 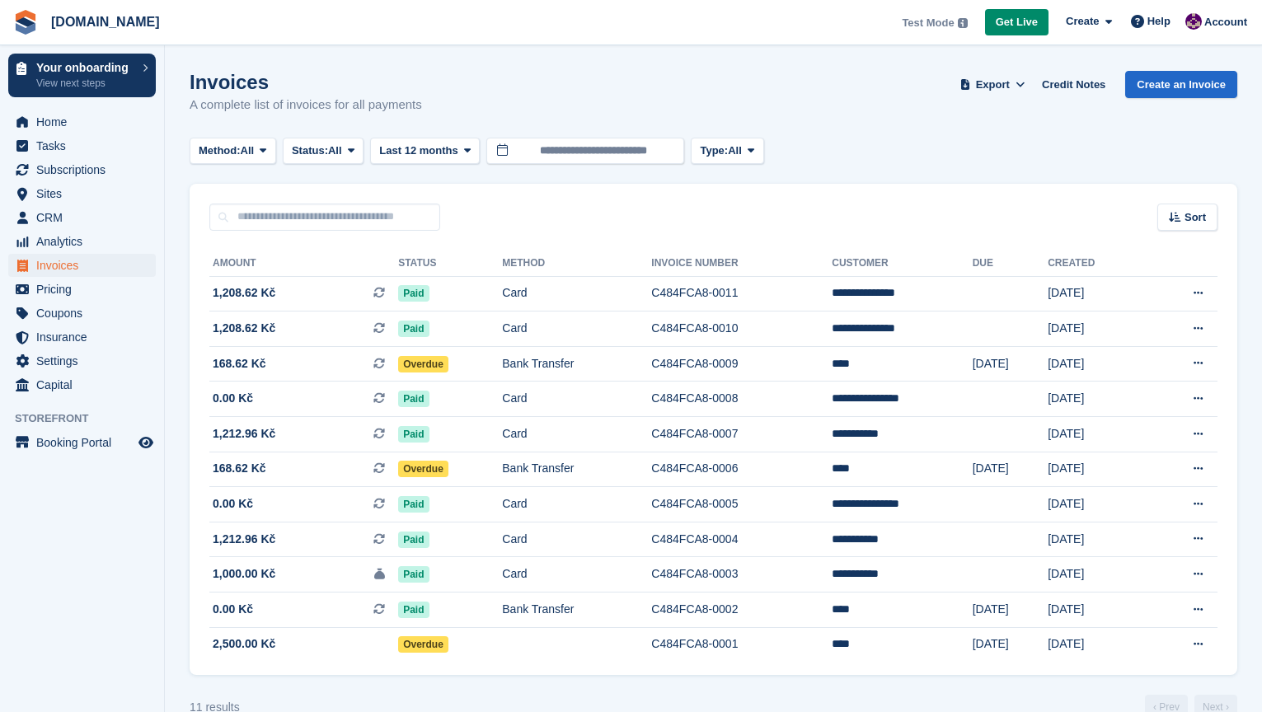 What do you see at coordinates (306, 105) in the screenshot?
I see `p: A complete list of invoices for all payments` at bounding box center [306, 105].